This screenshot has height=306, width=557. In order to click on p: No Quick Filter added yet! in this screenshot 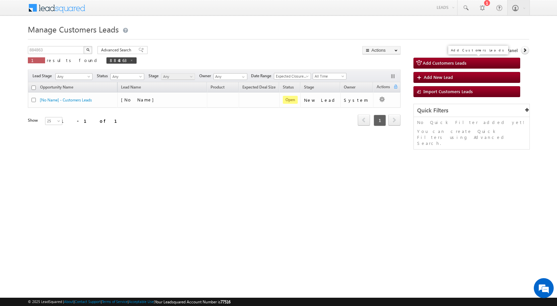, I will do `click(472, 122)`.